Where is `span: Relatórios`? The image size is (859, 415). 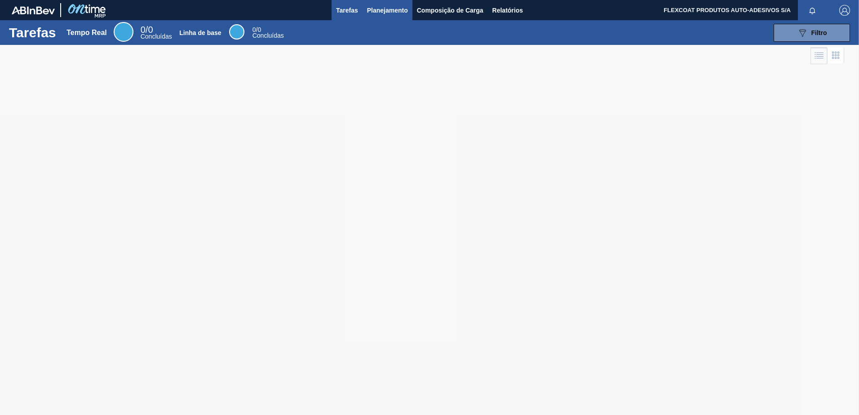 span: Relatórios is located at coordinates (508, 10).